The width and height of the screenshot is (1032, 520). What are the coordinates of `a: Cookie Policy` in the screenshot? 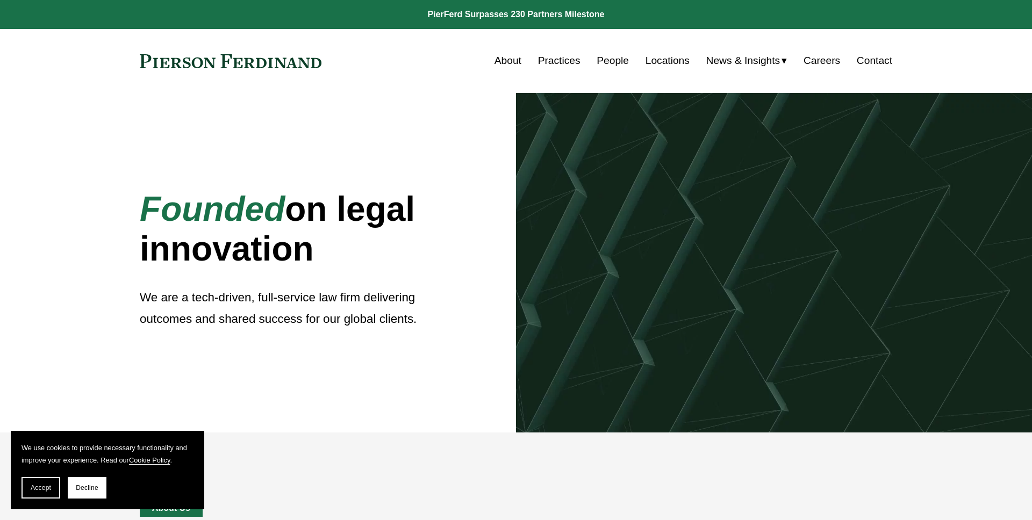 It's located at (149, 460).